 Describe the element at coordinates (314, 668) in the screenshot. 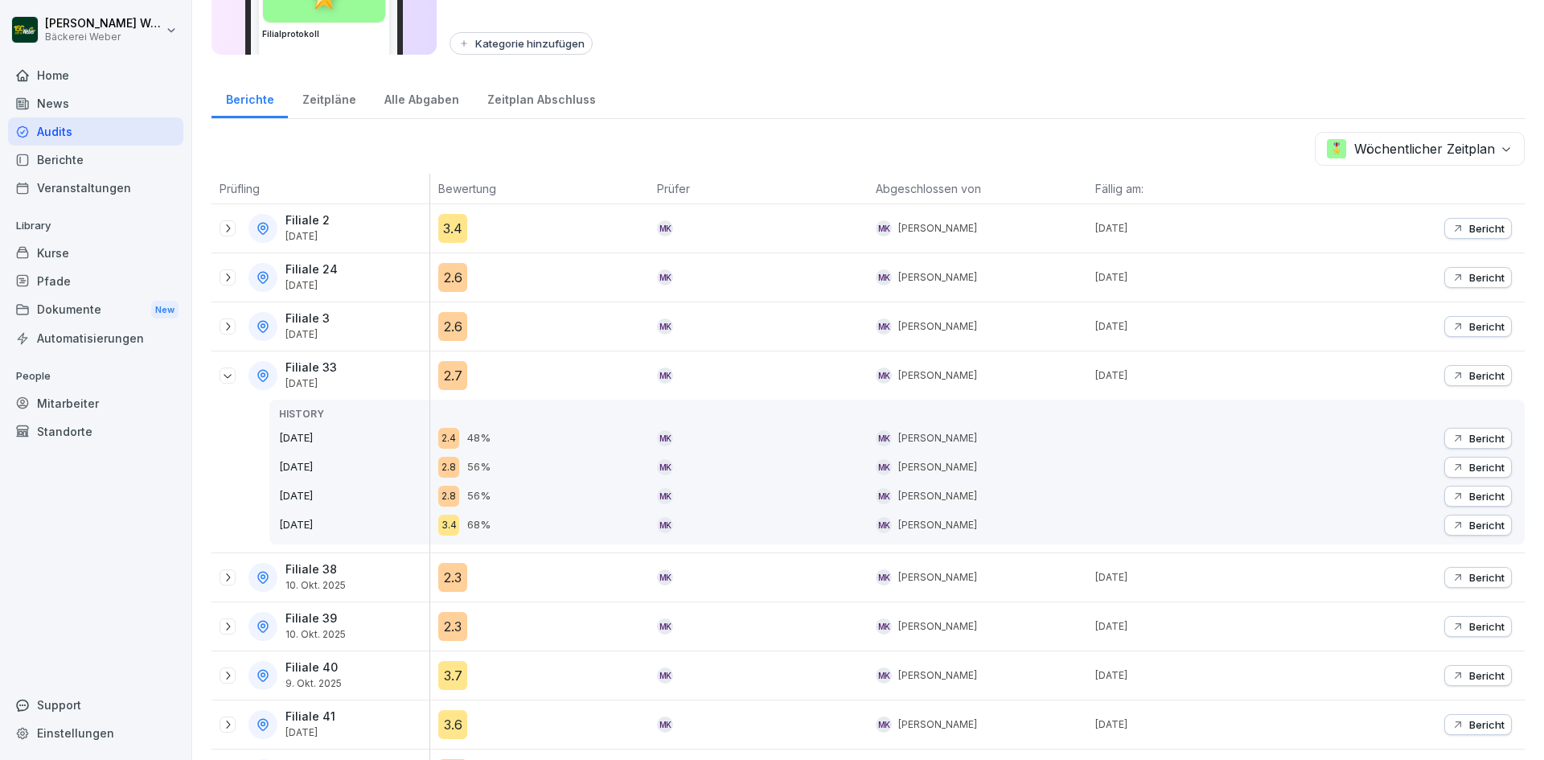

I see `p: Filiale 40` at that location.